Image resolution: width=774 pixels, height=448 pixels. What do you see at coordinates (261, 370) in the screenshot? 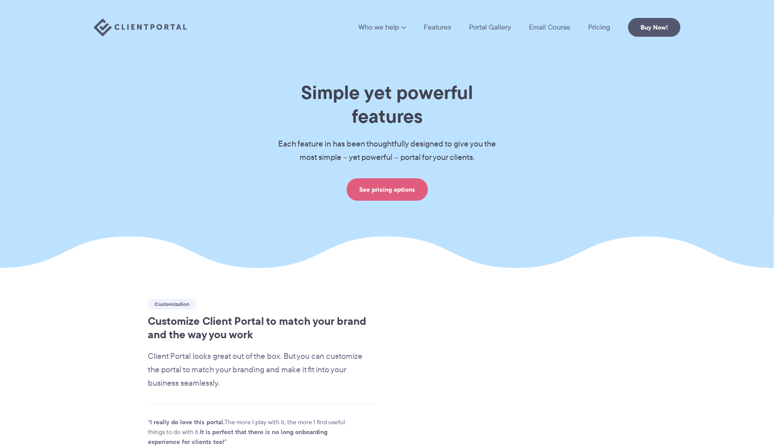
I see `p: Client Portal looks great out of the box. But you can customize the portal to match your branding...` at bounding box center [261, 370].